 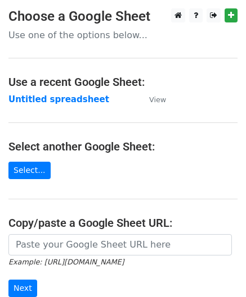 I want to click on h4: Select another Google Sheet:, so click(x=123, y=147).